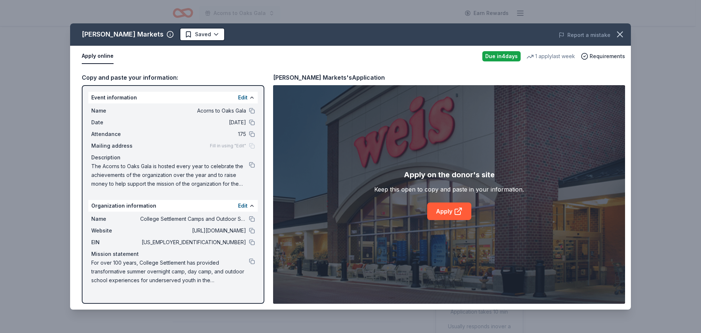  I want to click on span: EIN, so click(116, 242).